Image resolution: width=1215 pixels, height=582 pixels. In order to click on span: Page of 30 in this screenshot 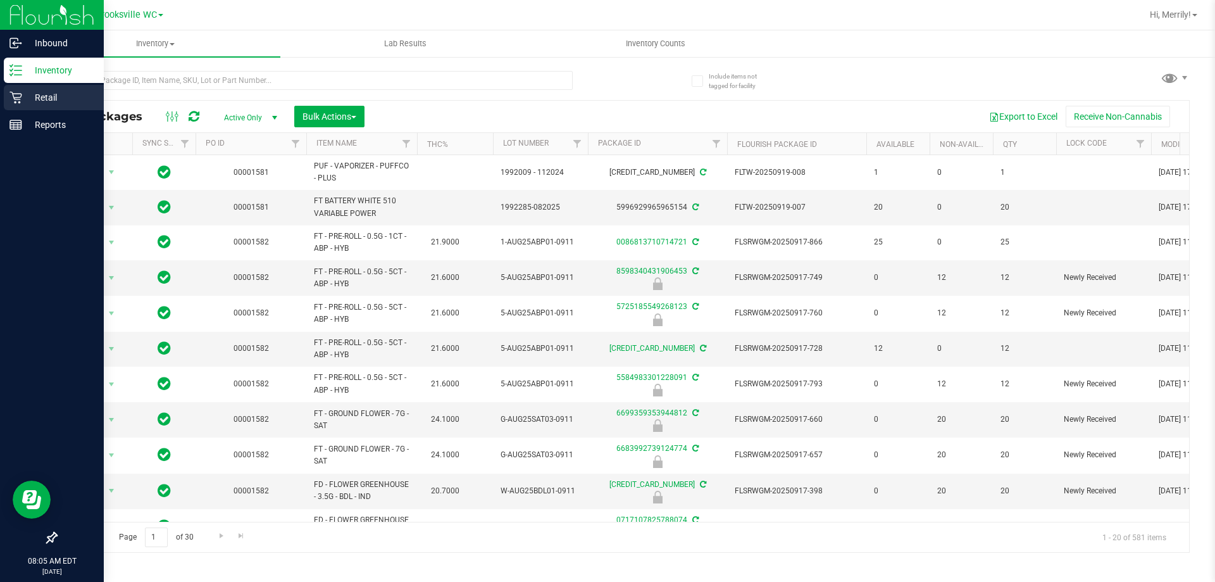, I will do `click(156, 537)`.